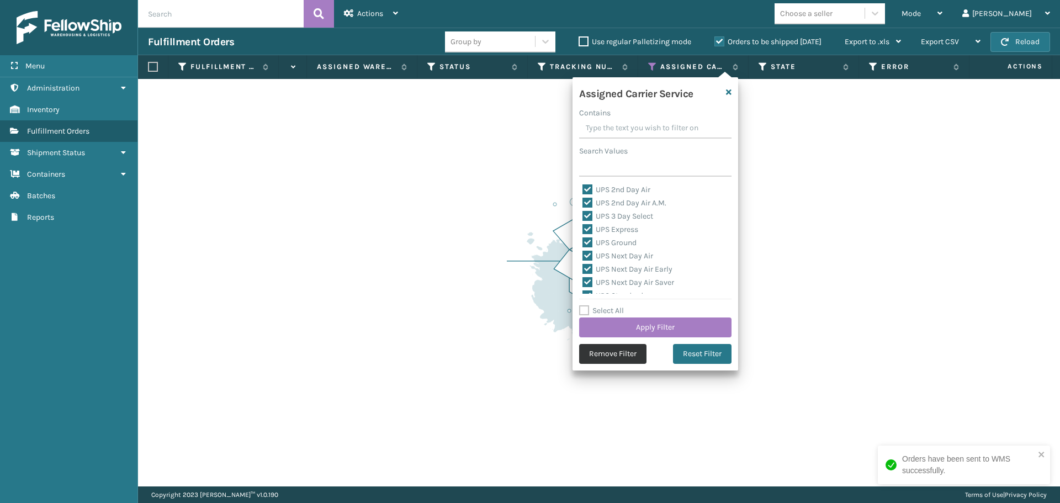 The height and width of the screenshot is (503, 1060). Describe the element at coordinates (636, 92) in the screenshot. I see `h4: Assigned Carrier Service` at that location.